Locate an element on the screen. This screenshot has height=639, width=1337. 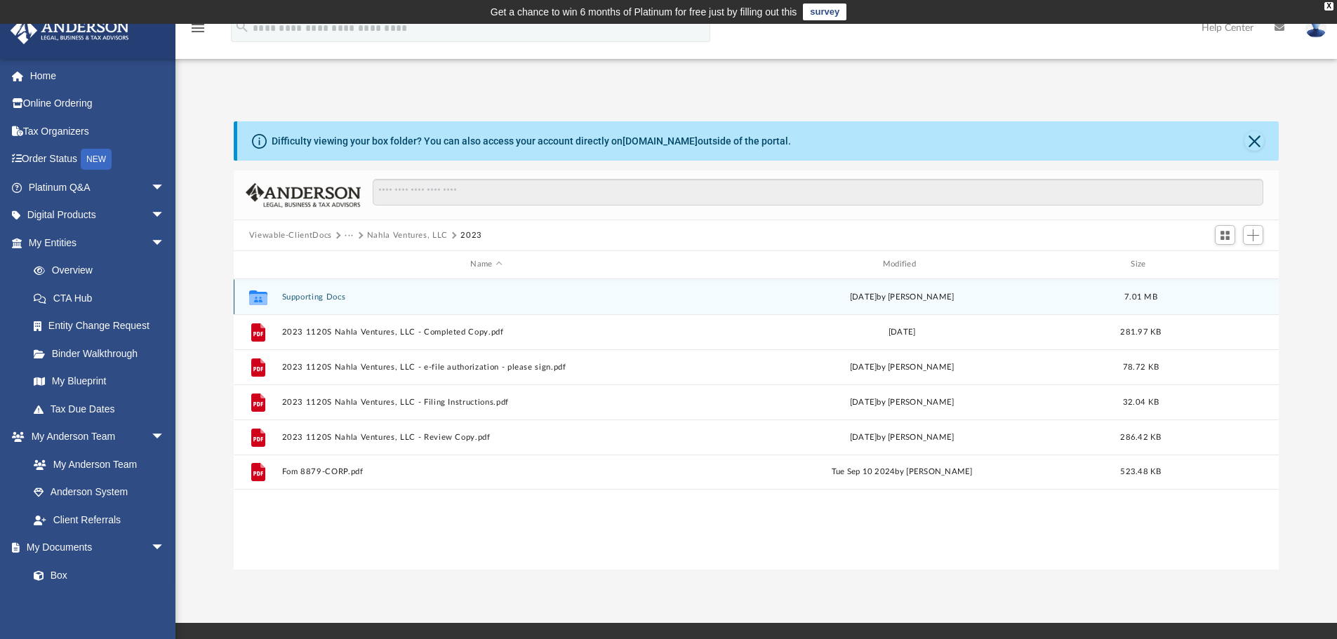
a: My Anderson Team is located at coordinates (95, 465).